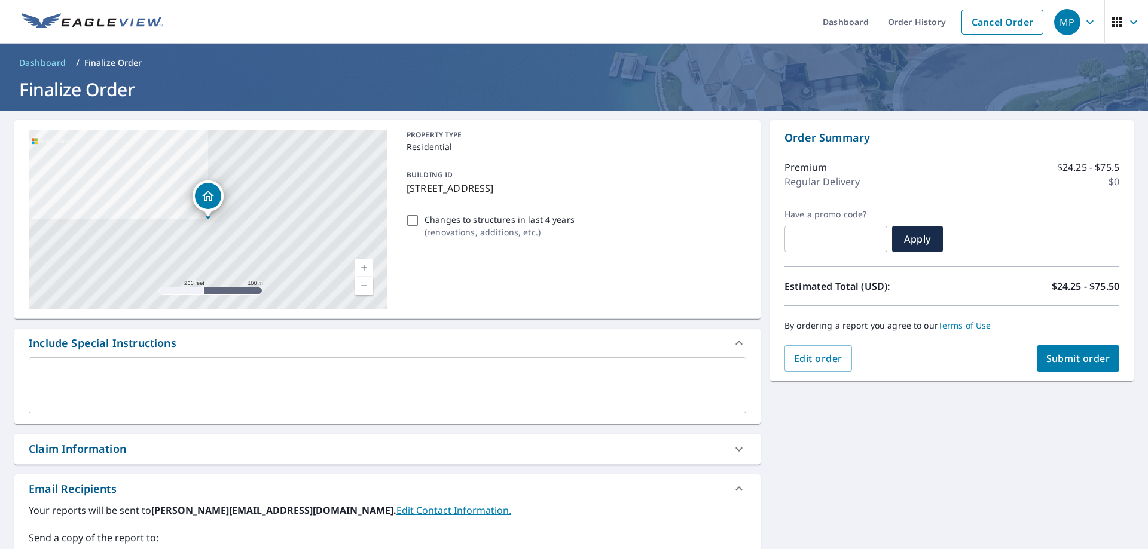  I want to click on button: Submit order, so click(1078, 359).